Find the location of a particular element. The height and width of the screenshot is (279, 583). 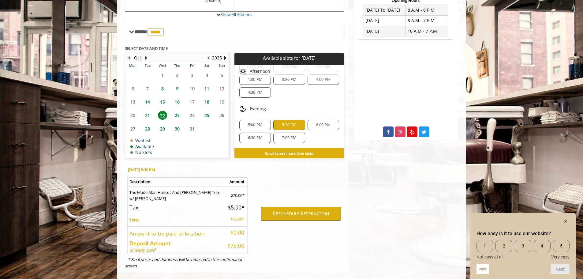

span: 6:00 PM is located at coordinates (323, 125).